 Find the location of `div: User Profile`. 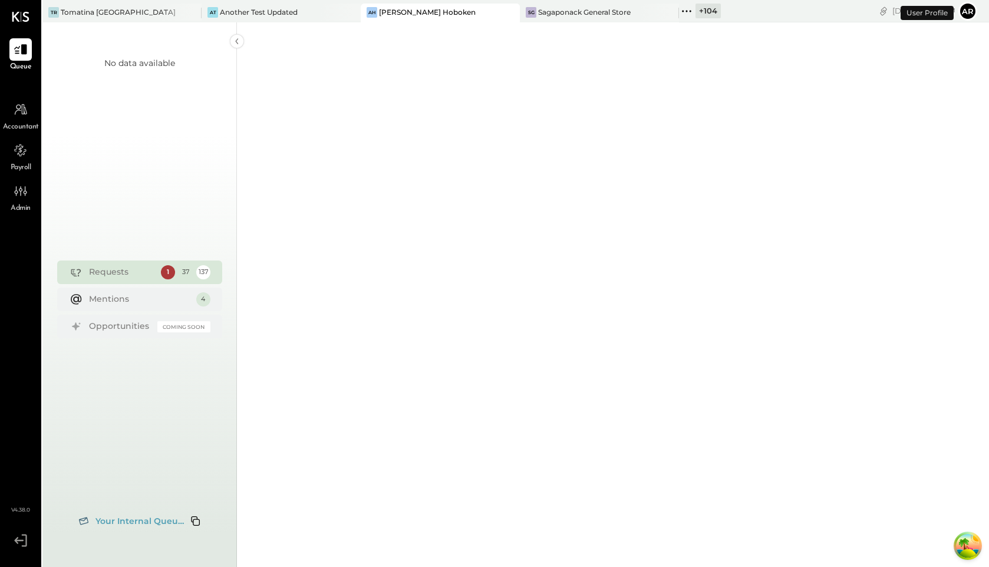

div: User Profile is located at coordinates (927, 13).